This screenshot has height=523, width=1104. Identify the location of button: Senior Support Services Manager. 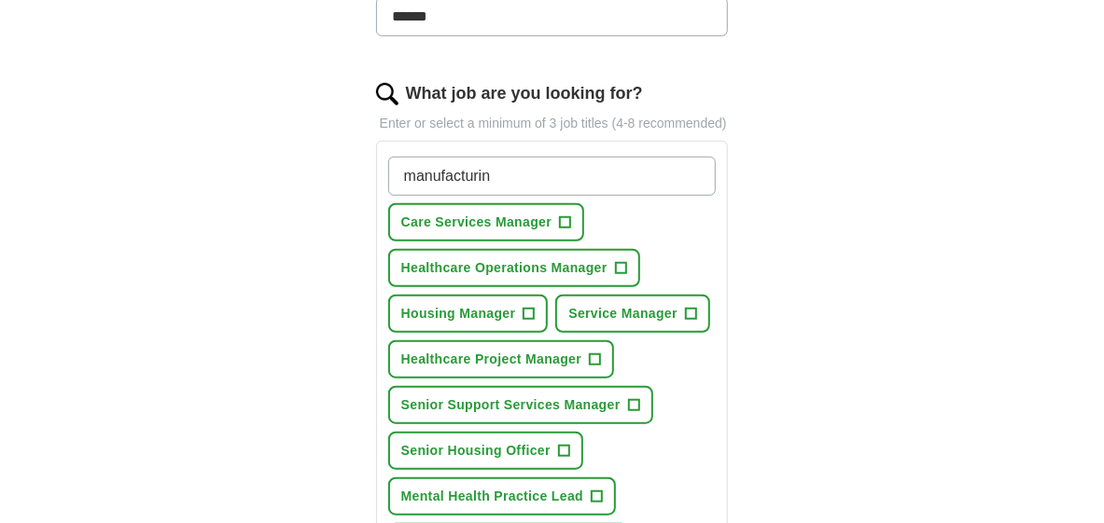
(521, 405).